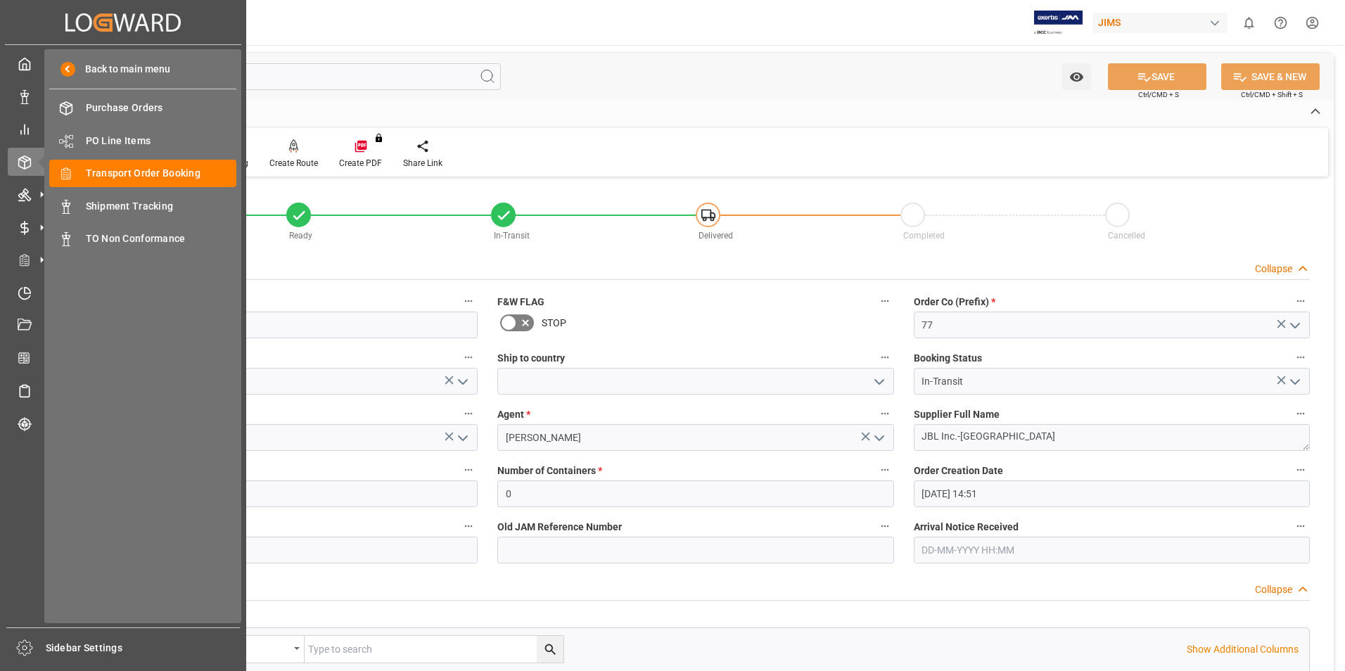 This screenshot has height=671, width=1345. What do you see at coordinates (958, 471) in the screenshot?
I see `span: Order Creation Date` at bounding box center [958, 471].